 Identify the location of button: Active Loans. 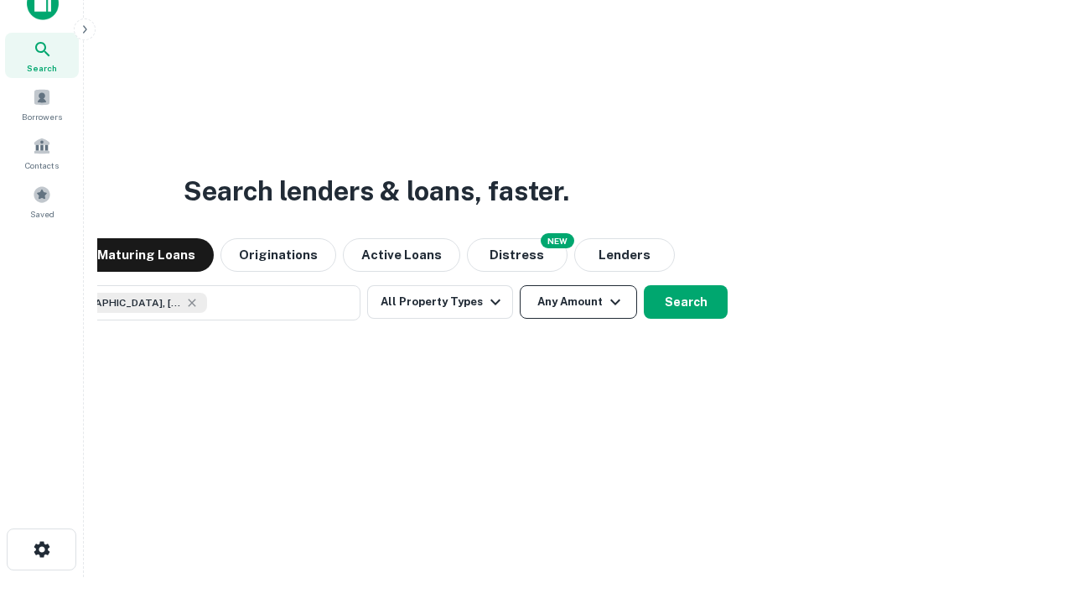
(402, 255).